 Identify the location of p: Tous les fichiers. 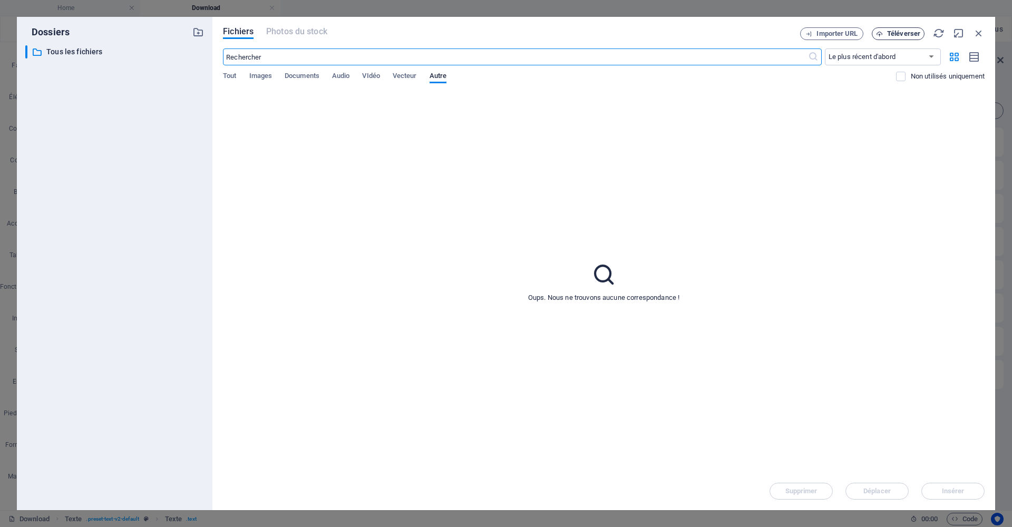
(115, 52).